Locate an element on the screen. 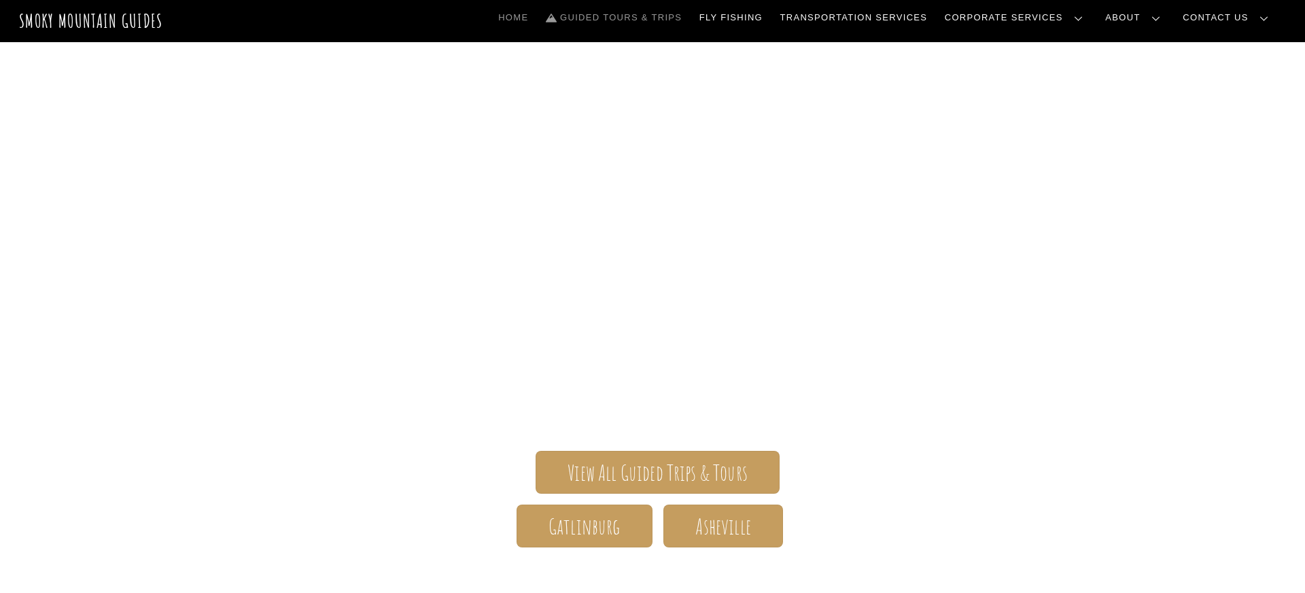 This screenshot has width=1305, height=593. a: View All Guided Trips & Tours is located at coordinates (657, 472).